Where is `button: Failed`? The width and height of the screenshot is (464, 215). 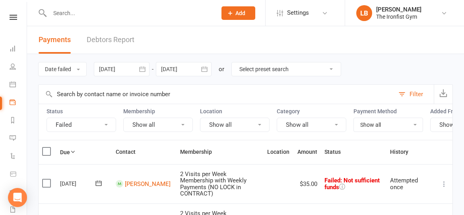 button: Failed is located at coordinates (81, 125).